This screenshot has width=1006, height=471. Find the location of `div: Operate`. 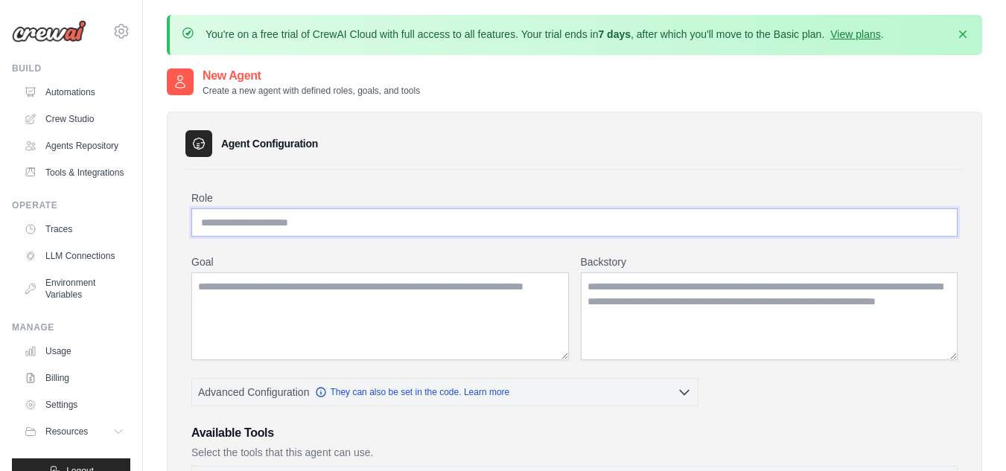

div: Operate is located at coordinates (71, 206).